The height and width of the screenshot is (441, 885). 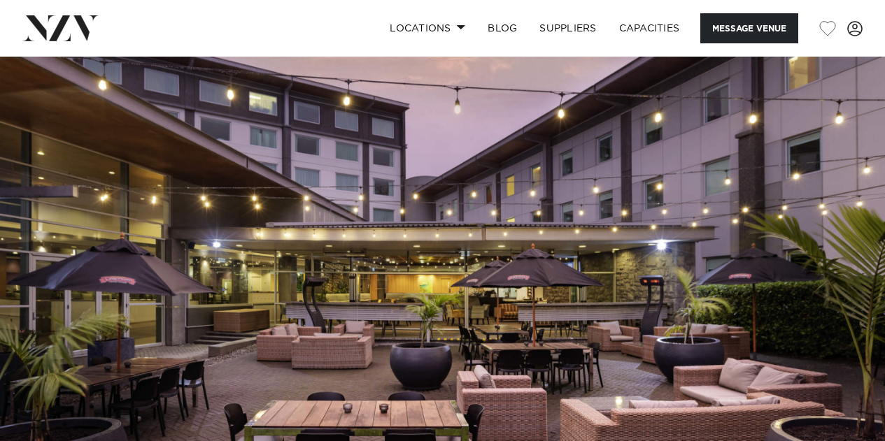 I want to click on a: BLOG, so click(x=502, y=28).